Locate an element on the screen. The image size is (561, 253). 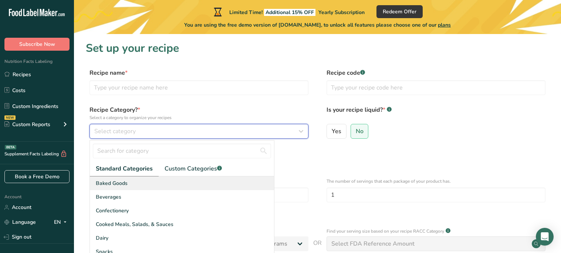
span: Beverages is located at coordinates (108, 197).